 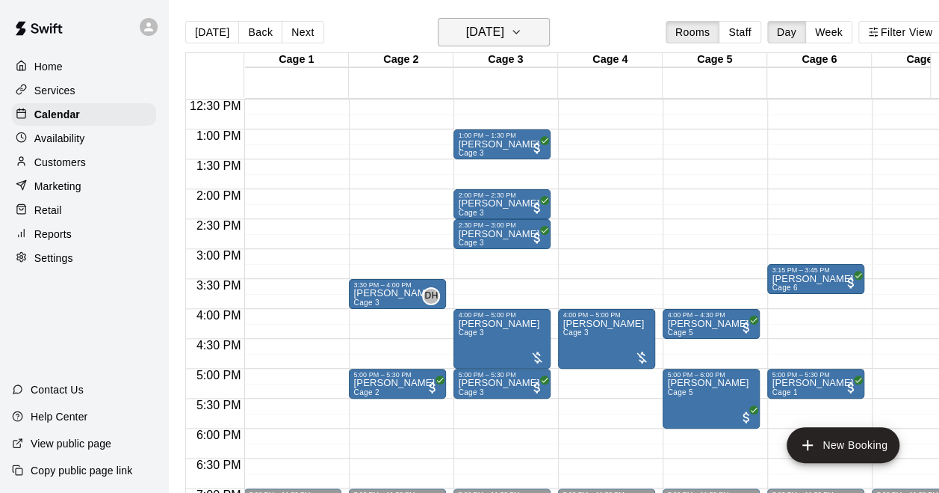 I want to click on p: Marketing, so click(x=58, y=186).